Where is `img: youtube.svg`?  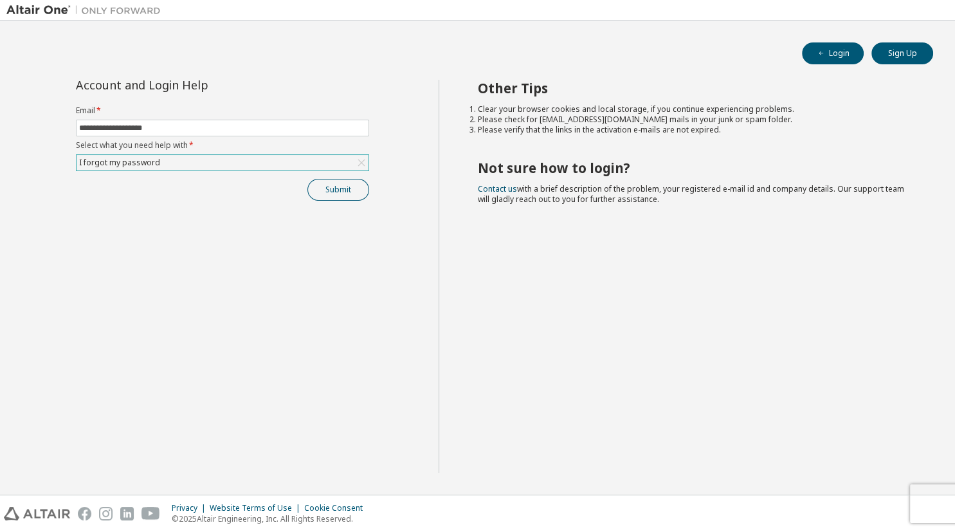 img: youtube.svg is located at coordinates (151, 513).